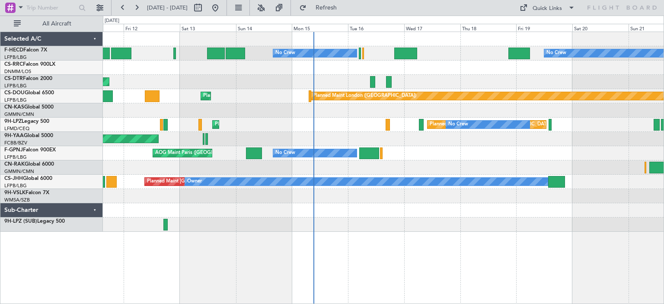 The width and height of the screenshot is (664, 304). Describe the element at coordinates (152, 28) in the screenshot. I see `div: Fri 12` at that location.